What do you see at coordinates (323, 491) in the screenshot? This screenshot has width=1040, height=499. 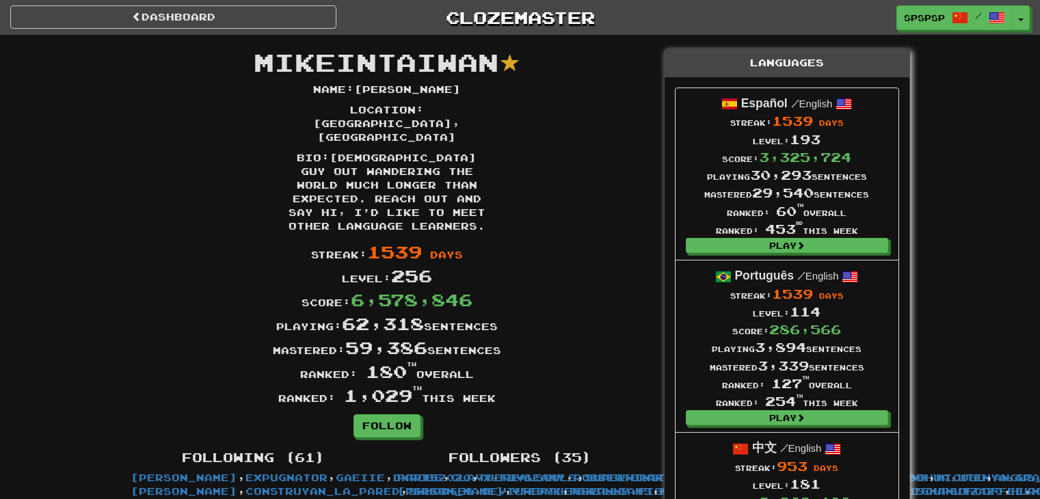 I see `a: Construyan_la_pared` at bounding box center [323, 491].